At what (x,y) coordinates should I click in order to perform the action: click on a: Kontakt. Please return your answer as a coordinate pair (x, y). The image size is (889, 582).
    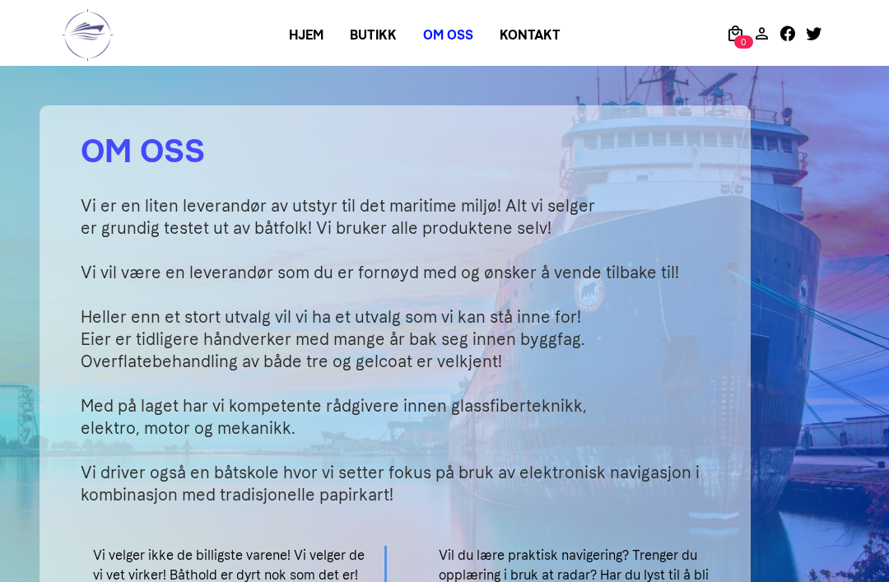
    Looking at the image, I should click on (530, 35).